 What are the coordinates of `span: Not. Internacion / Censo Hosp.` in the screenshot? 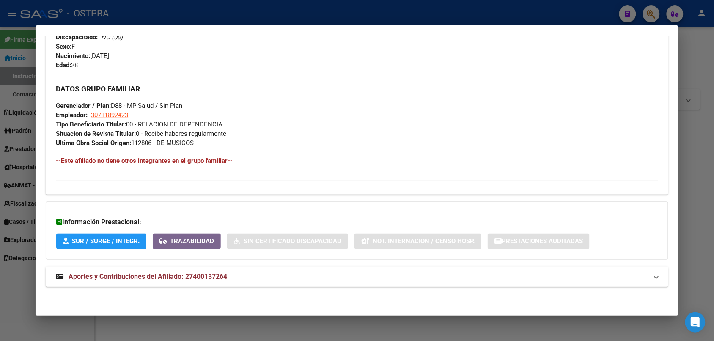 It's located at (423, 242).